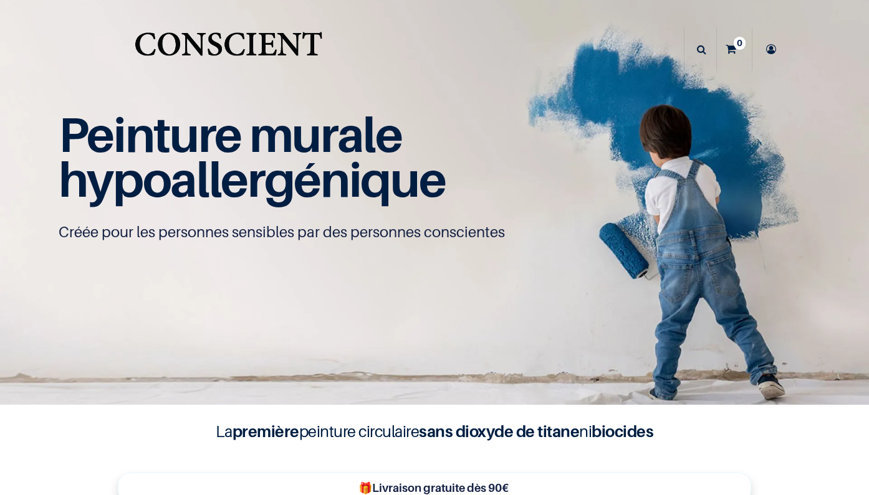  I want to click on a: Logo of Conscient, so click(228, 49).